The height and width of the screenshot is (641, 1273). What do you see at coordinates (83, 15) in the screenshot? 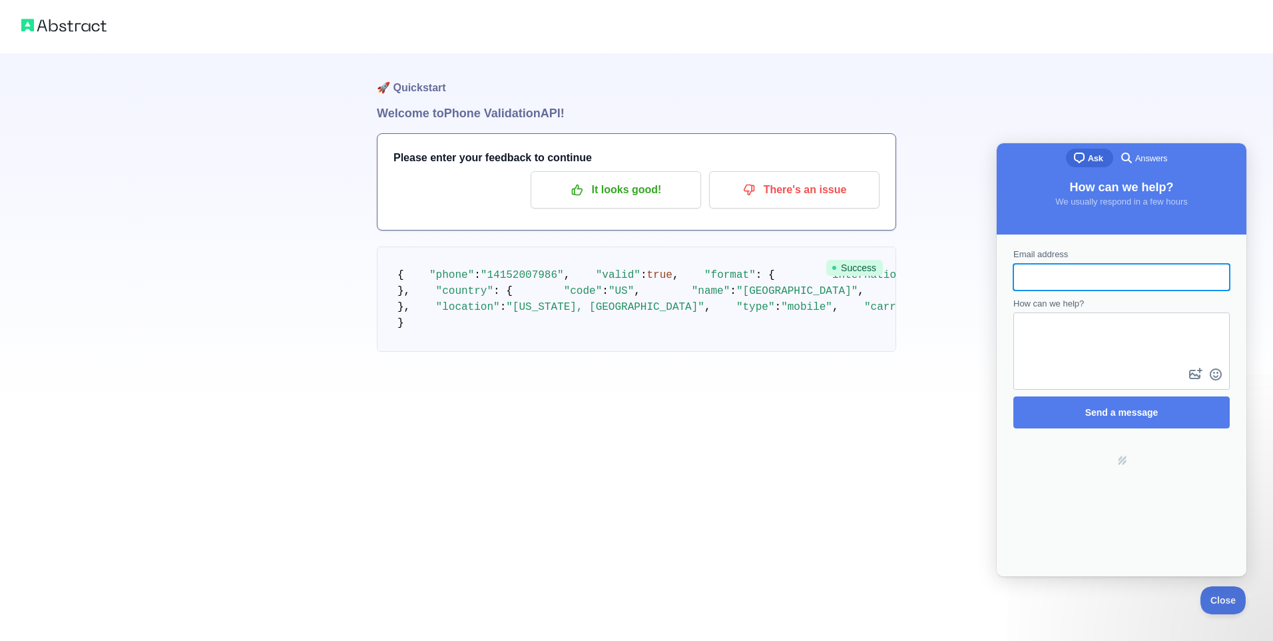
I see `span: chat-square` at bounding box center [83, 15].